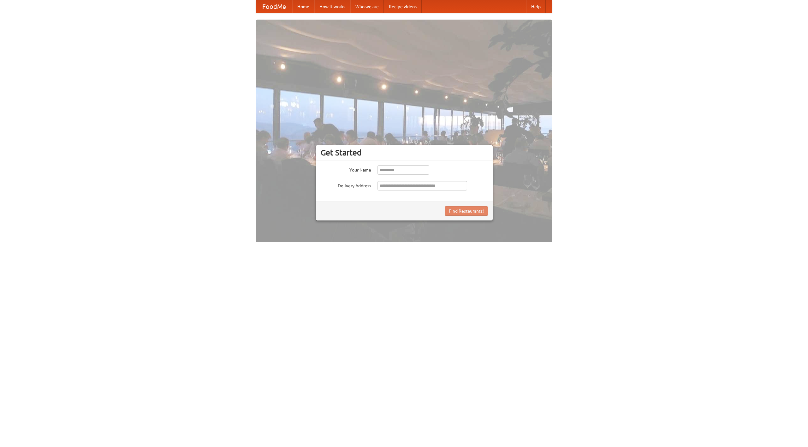 This screenshot has height=447, width=808. Describe the element at coordinates (536, 7) in the screenshot. I see `a: Help` at that location.